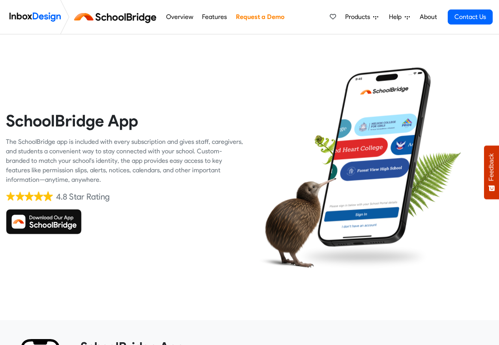 The height and width of the screenshot is (345, 499). What do you see at coordinates (375, 157) in the screenshot?
I see `img: phone.png` at bounding box center [375, 157].